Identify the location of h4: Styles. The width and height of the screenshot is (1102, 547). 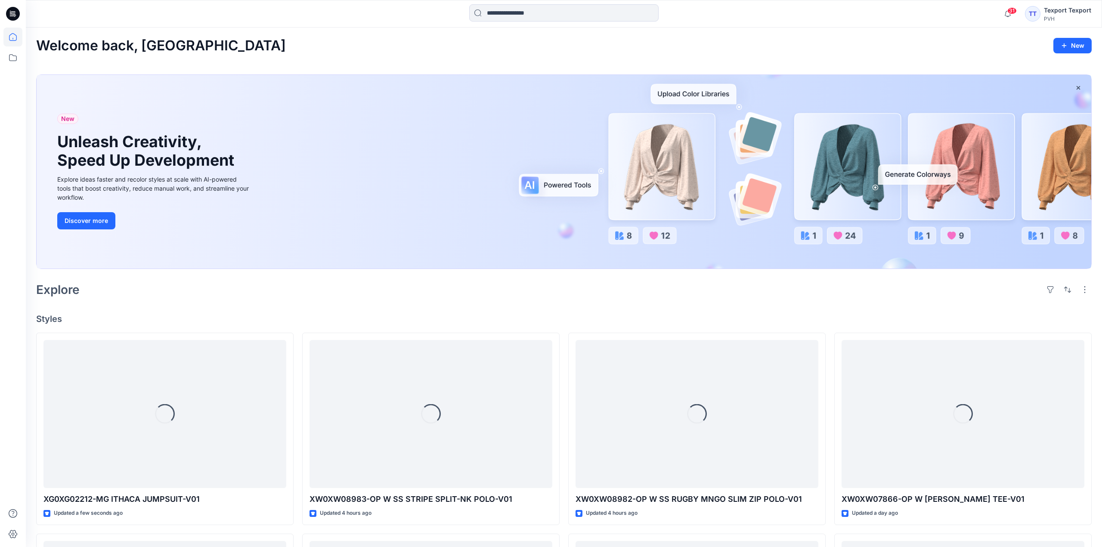
(564, 319).